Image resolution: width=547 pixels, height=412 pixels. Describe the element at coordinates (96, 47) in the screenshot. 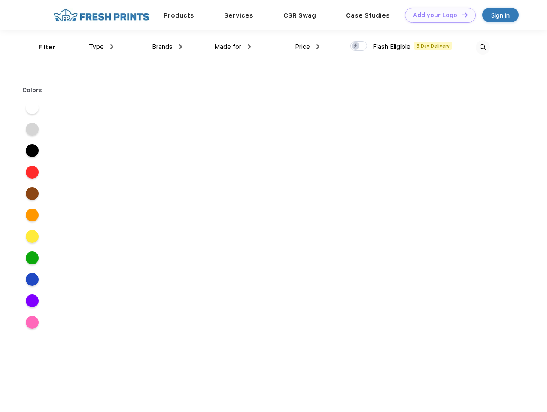

I see `span: Type` at that location.